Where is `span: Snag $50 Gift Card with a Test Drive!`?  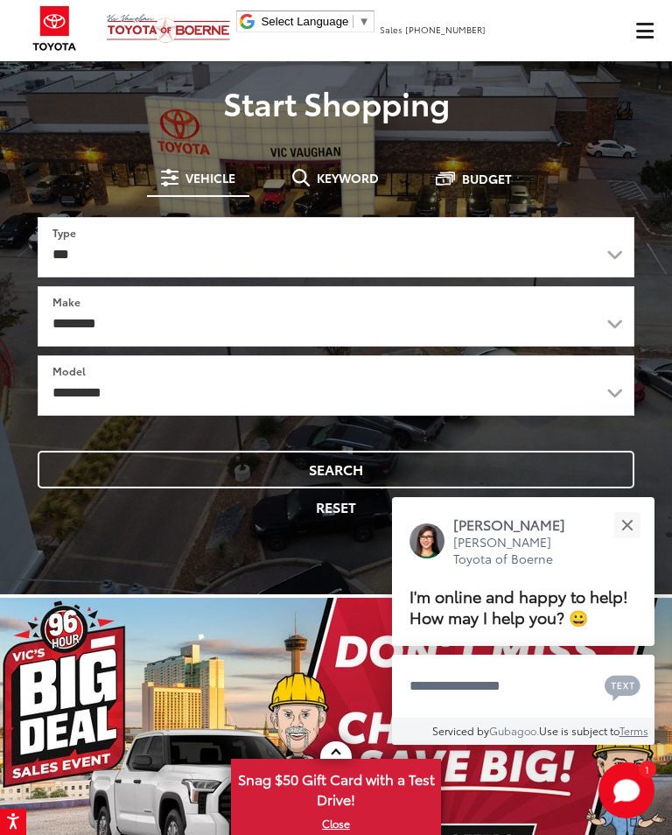
span: Snag $50 Gift Card with a Test Drive! is located at coordinates (336, 787).